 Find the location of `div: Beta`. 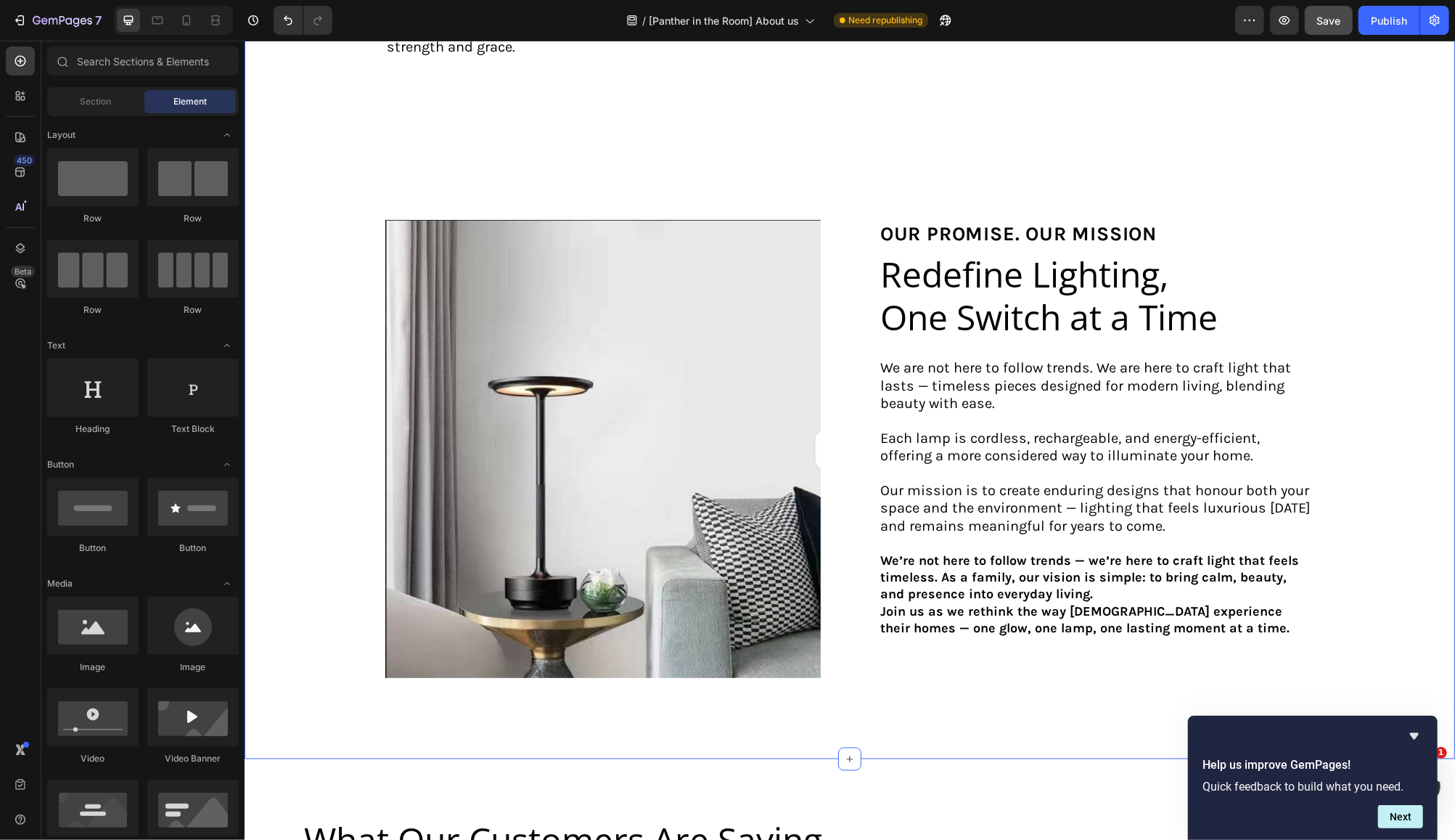

div: Beta is located at coordinates (23, 271).